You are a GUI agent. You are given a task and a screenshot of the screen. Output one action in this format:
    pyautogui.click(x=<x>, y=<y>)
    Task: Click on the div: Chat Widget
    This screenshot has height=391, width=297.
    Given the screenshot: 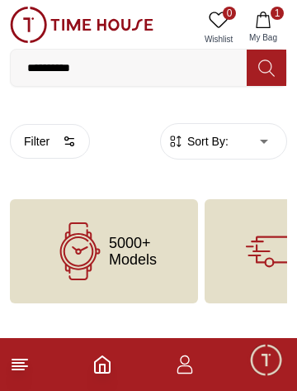 What is the action you would take?
    pyautogui.click(x=267, y=360)
    